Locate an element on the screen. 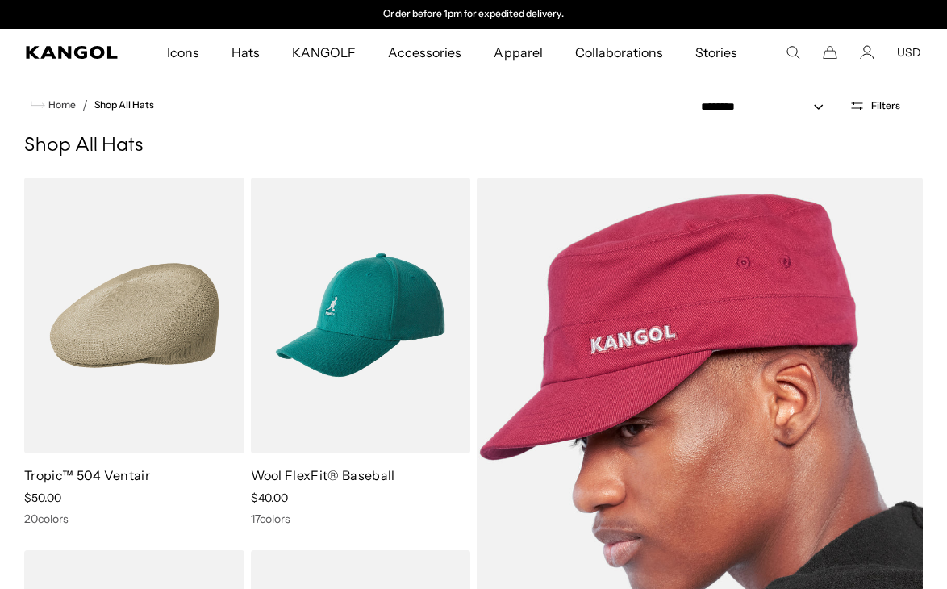  a: Home is located at coordinates (53, 105).